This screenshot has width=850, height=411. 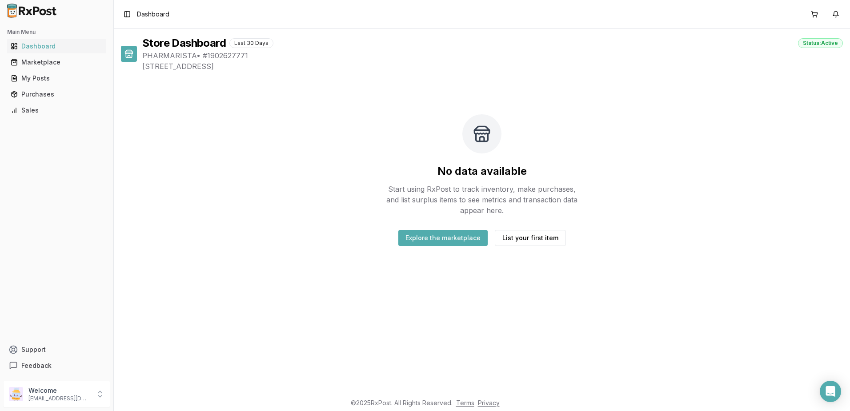 What do you see at coordinates (56, 94) in the screenshot?
I see `div: Purchases` at bounding box center [56, 94].